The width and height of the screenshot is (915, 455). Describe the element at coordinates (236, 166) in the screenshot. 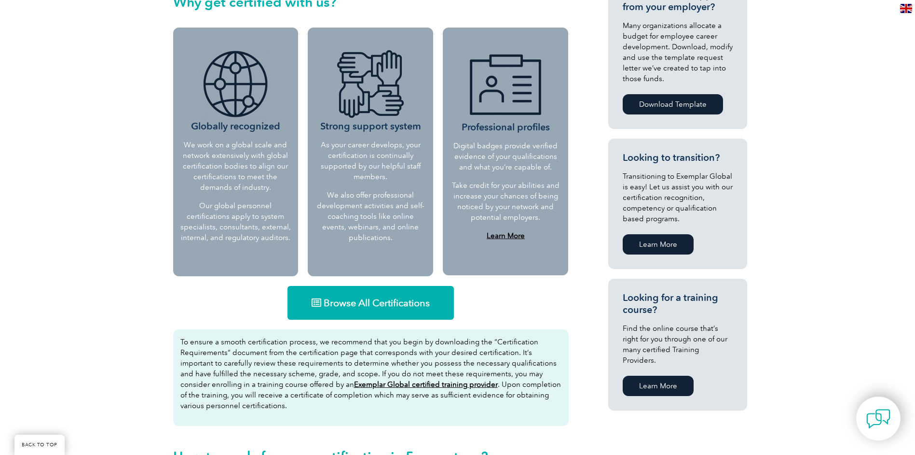

I see `p: We work on a global scale and network extensively with global certification bodies to align our c...` at that location.